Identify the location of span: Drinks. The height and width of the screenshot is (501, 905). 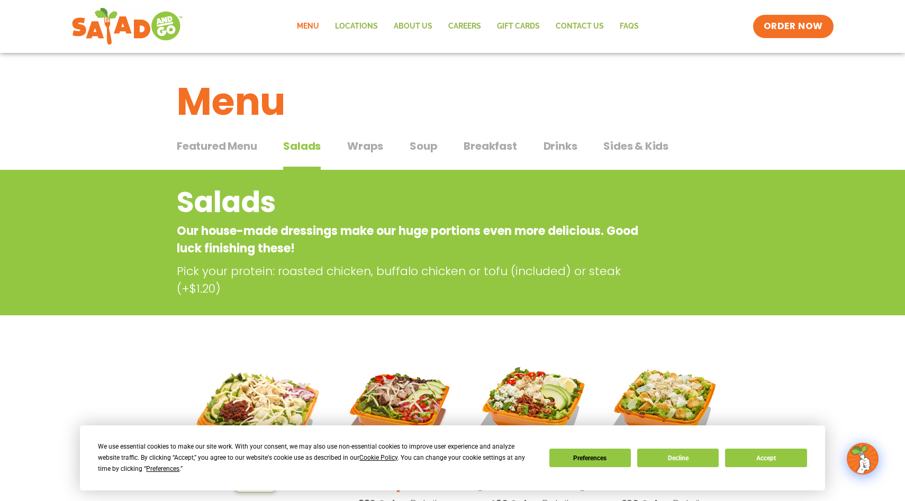
(560, 146).